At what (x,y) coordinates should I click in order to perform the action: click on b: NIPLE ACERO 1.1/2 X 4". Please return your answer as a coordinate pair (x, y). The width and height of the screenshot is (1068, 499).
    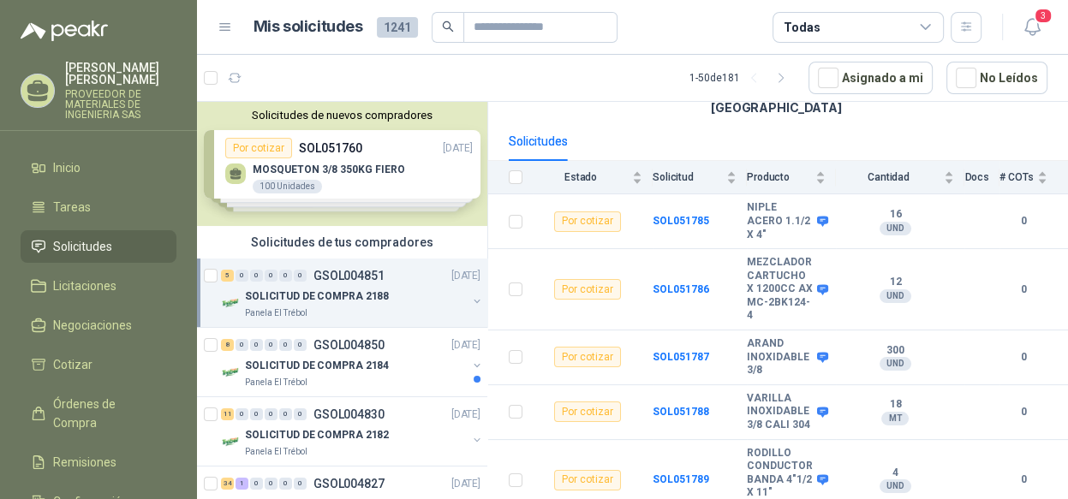
    Looking at the image, I should click on (779, 221).